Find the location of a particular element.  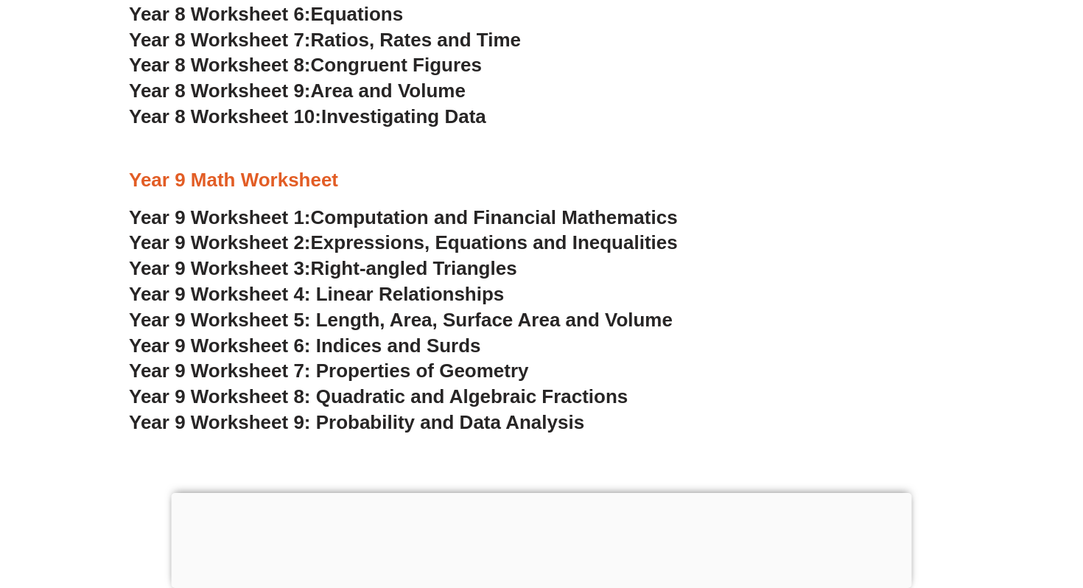

span: Ratios, Rates and Time is located at coordinates (415, 40).